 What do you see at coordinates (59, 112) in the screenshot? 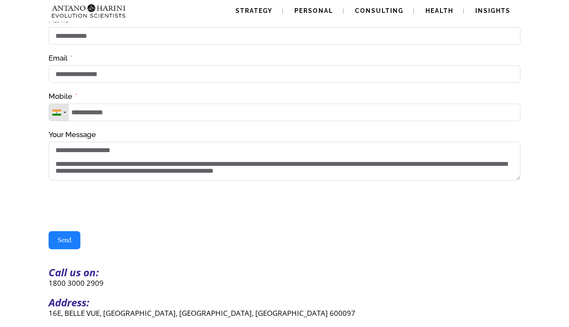
I see `div: Telephone country code` at bounding box center [59, 112].